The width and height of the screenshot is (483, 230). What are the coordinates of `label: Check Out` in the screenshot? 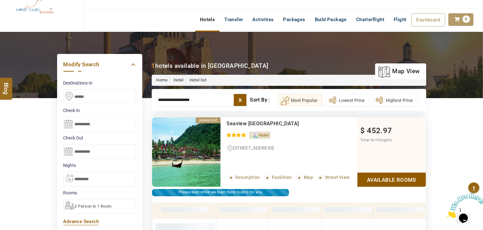 It's located at (100, 138).